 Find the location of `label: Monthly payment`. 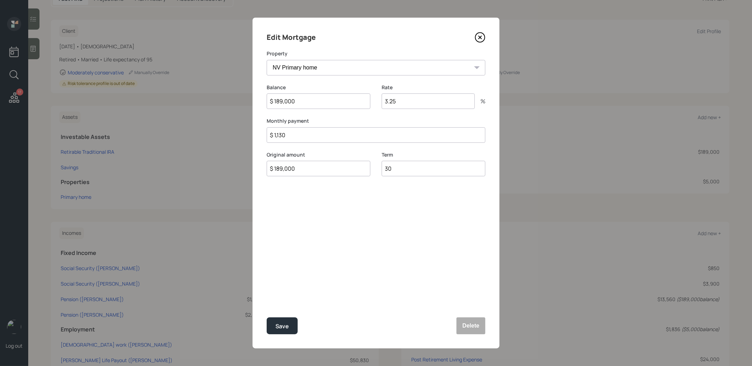

label: Monthly payment is located at coordinates (376, 121).